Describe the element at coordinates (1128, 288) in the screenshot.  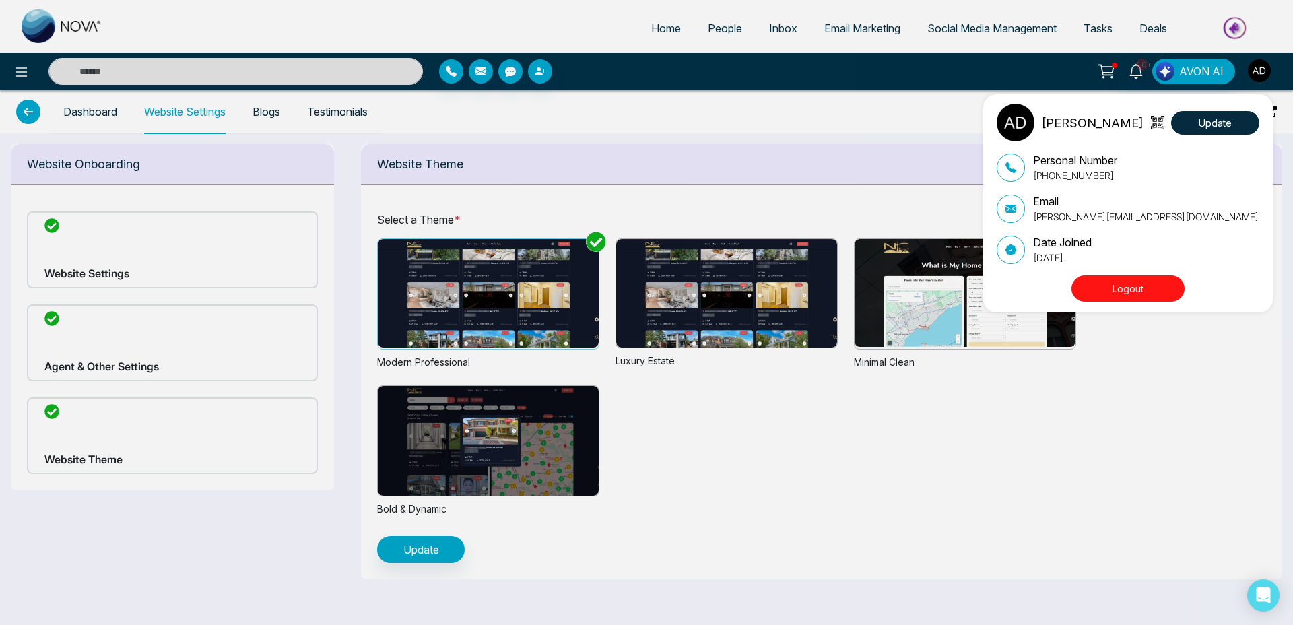
I see `button: Logout` at that location.